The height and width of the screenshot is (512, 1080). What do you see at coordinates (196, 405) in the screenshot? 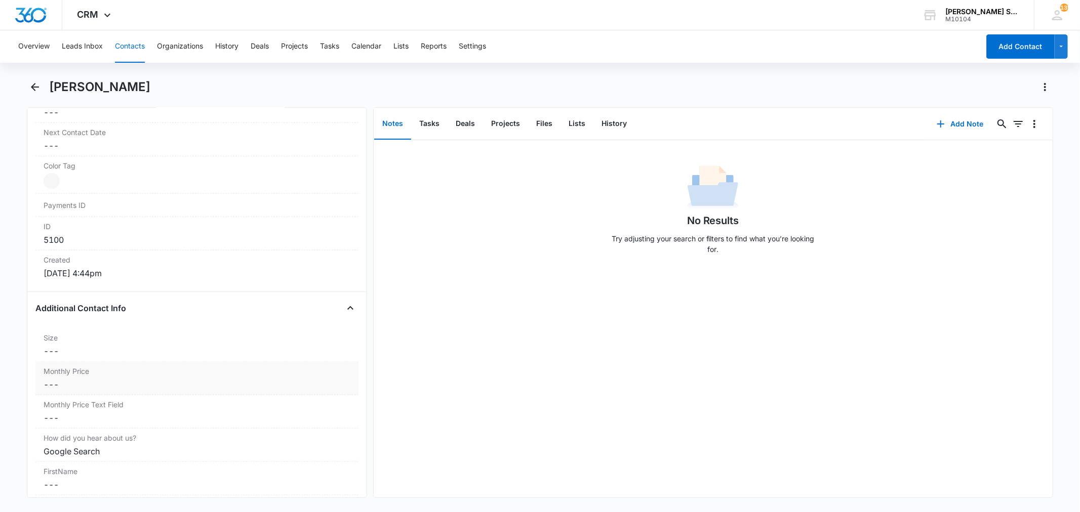
I see `label: Monthly Price Text Field` at bounding box center [196, 405].